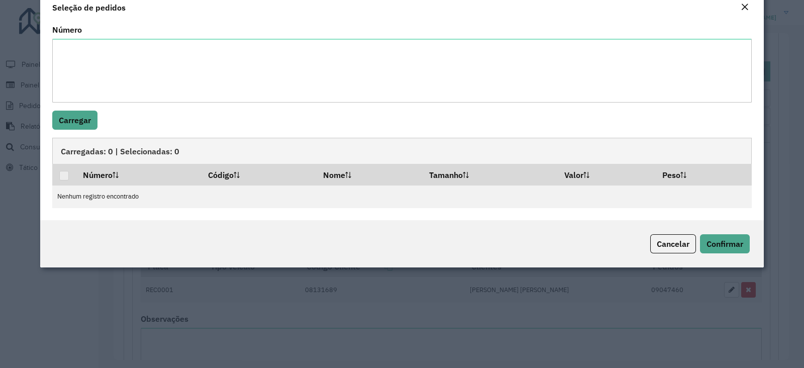 This screenshot has height=368, width=804. What do you see at coordinates (745, 7) in the screenshot?
I see `em: Fechar` at bounding box center [745, 7].